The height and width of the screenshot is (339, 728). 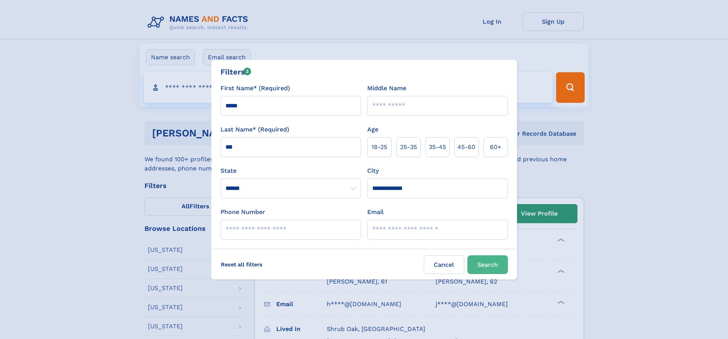 I want to click on label: State, so click(x=291, y=171).